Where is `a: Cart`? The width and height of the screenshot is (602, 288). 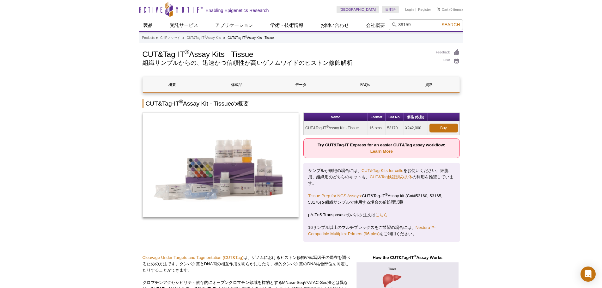 a: Cart is located at coordinates (443, 9).